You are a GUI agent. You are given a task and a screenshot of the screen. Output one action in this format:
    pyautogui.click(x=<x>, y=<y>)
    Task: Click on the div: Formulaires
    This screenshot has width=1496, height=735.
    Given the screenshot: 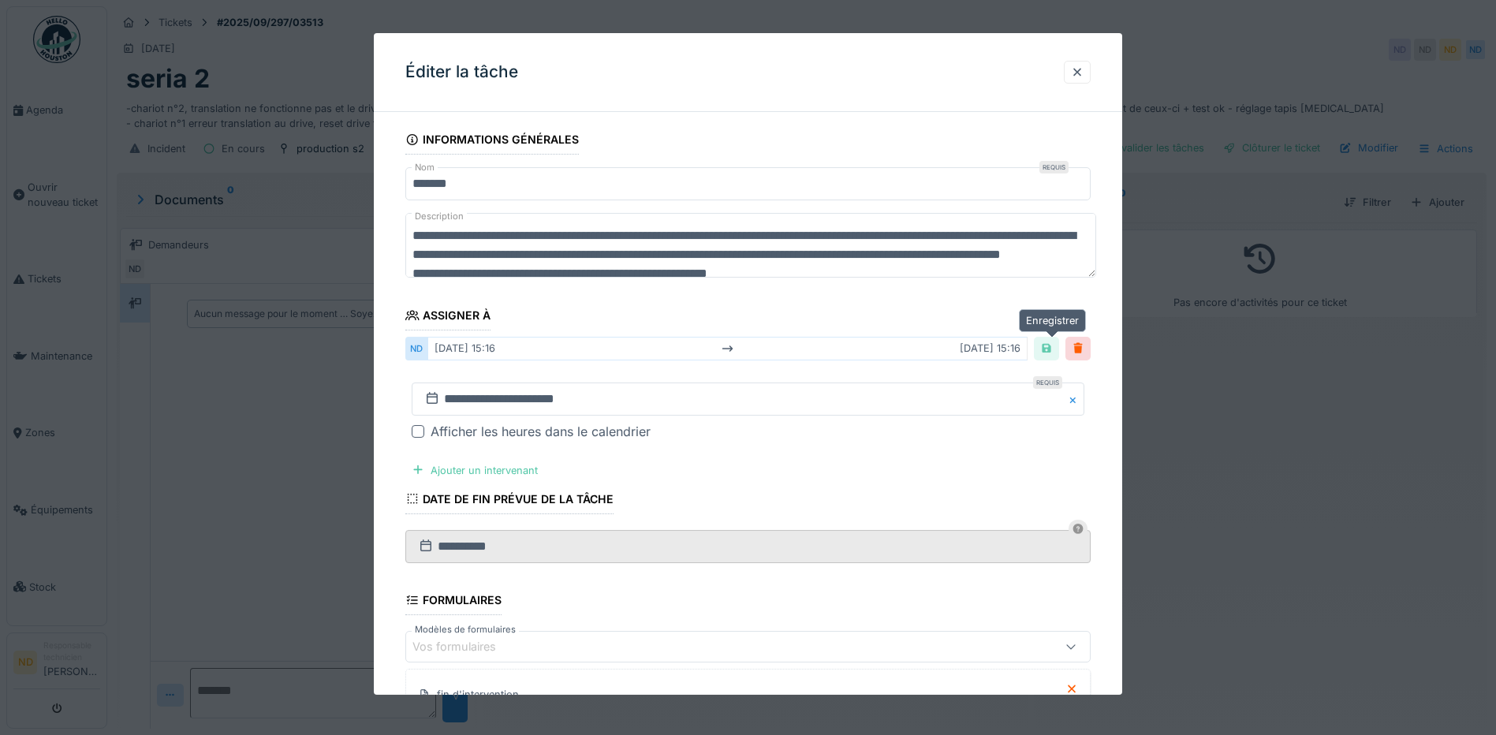 What is the action you would take?
    pyautogui.click(x=453, y=602)
    